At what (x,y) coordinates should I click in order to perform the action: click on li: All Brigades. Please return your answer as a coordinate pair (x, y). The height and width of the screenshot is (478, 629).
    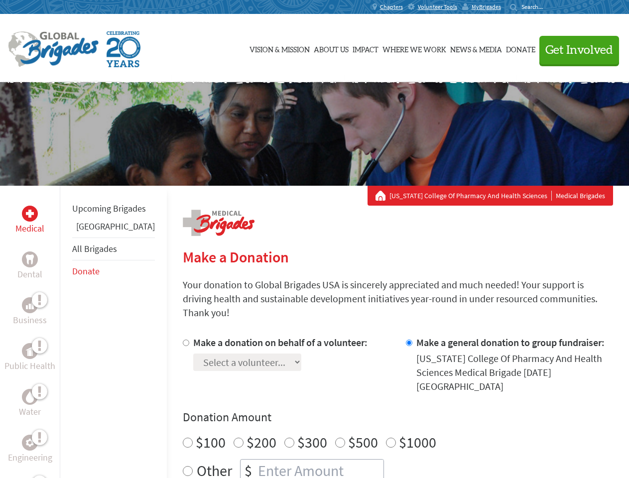
    Looking at the image, I should click on (114, 249).